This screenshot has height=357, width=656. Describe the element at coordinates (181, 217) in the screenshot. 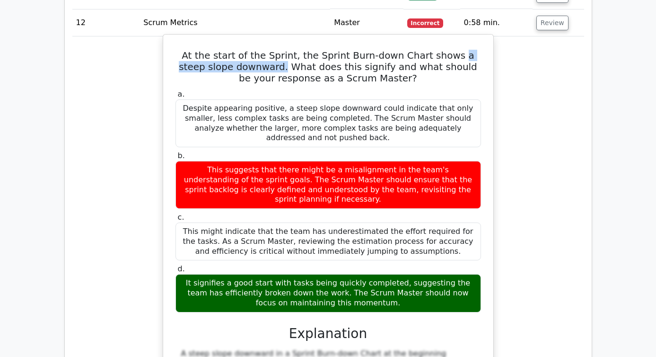

I see `span: c.` at that location.